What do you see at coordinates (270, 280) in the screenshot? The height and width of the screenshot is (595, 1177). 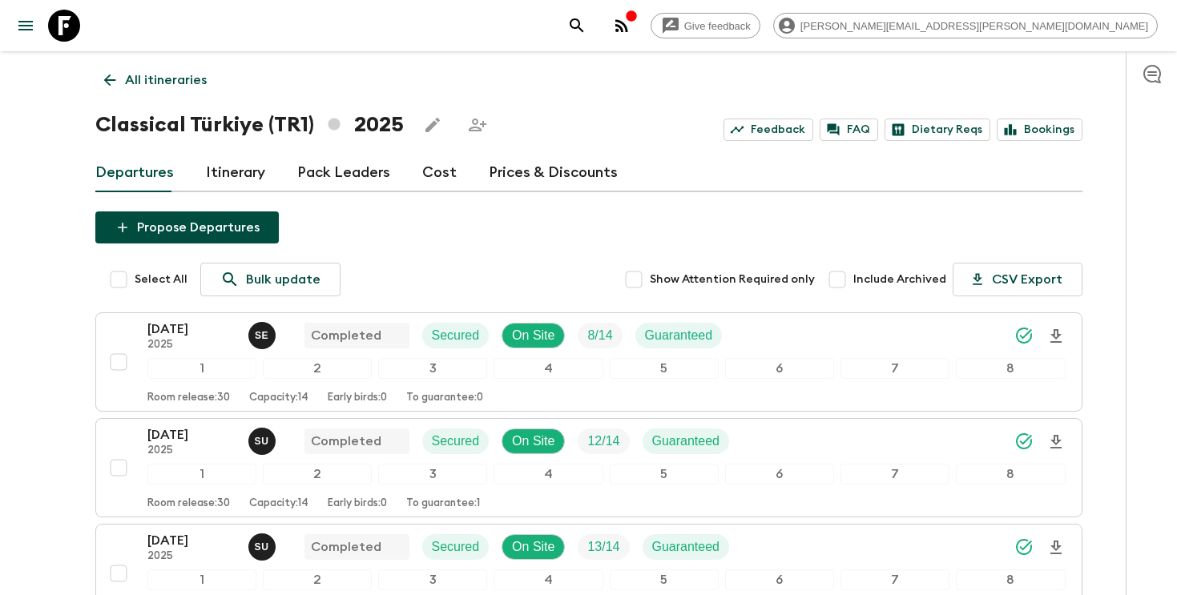 I see `a: Bulk update` at bounding box center [270, 280].